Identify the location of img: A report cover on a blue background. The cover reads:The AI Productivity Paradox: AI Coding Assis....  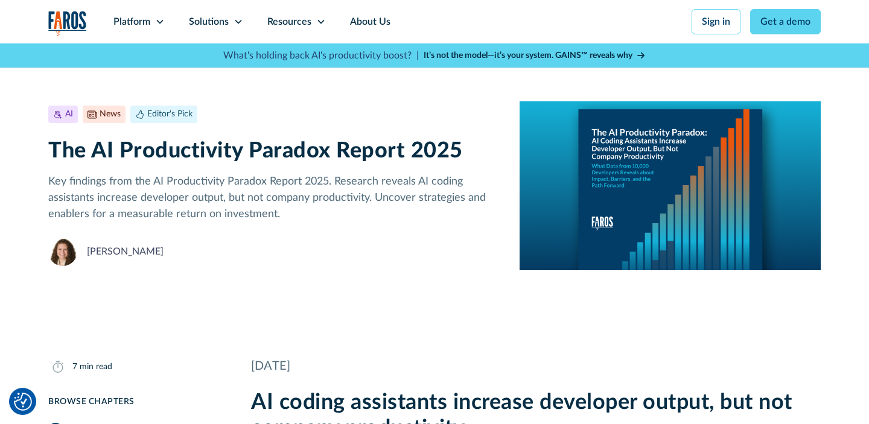
(670, 186).